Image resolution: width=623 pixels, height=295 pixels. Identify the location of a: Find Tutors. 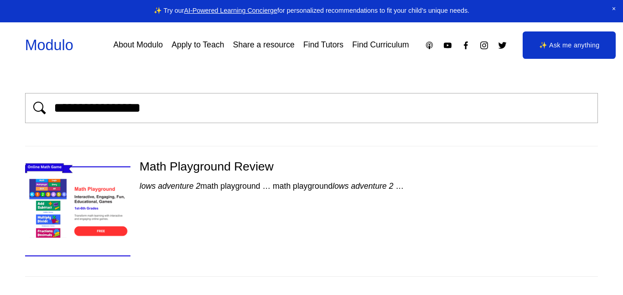
(324, 45).